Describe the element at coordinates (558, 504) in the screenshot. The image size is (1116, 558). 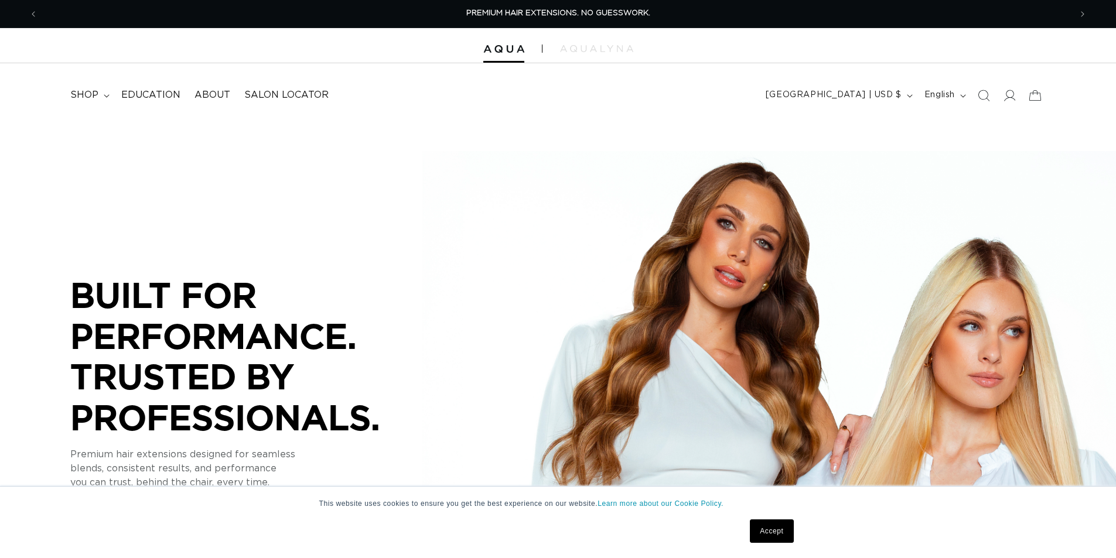
I see `p: This website uses cookies to ensure you get the best experience on our website.` at that location.